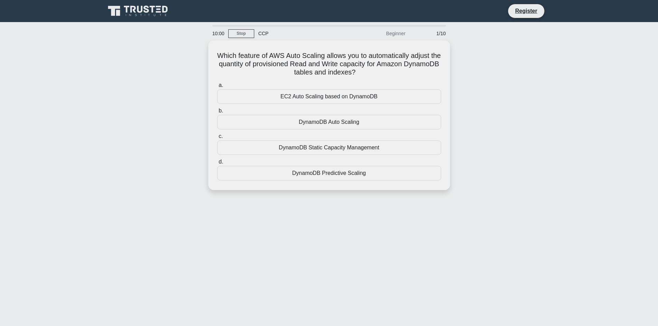 This screenshot has width=658, height=326. I want to click on div: 10:00, so click(218, 33).